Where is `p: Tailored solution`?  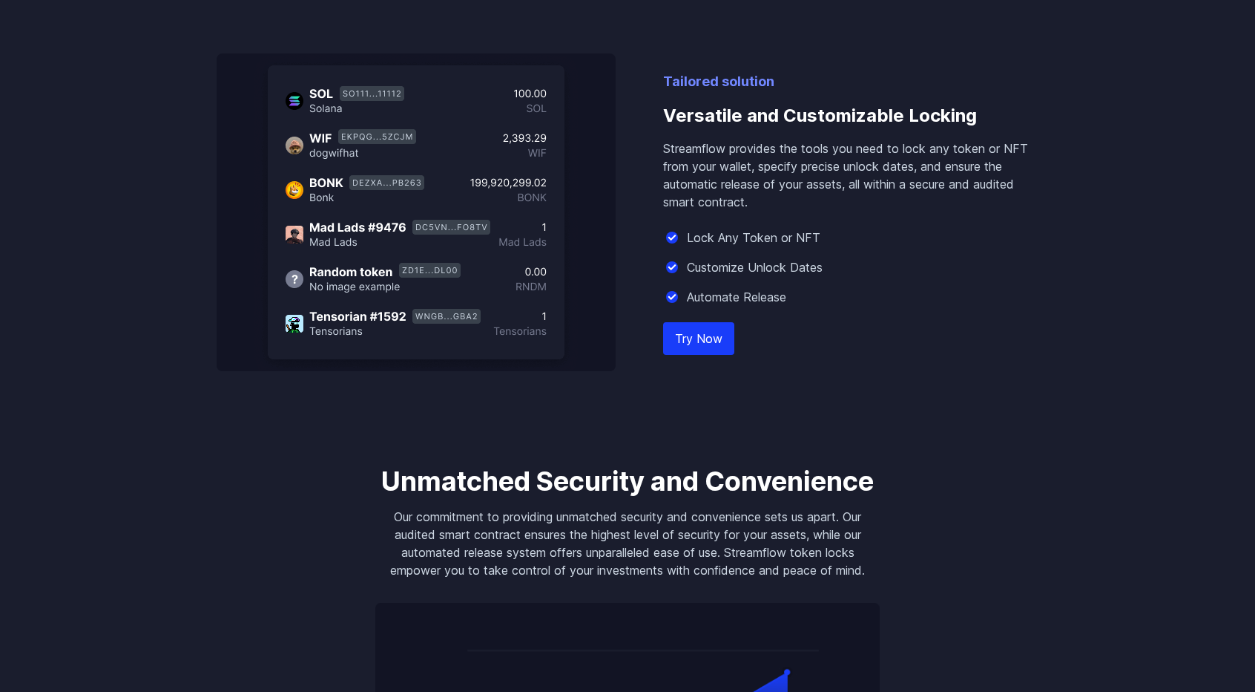
p: Tailored solution is located at coordinates (851, 82).